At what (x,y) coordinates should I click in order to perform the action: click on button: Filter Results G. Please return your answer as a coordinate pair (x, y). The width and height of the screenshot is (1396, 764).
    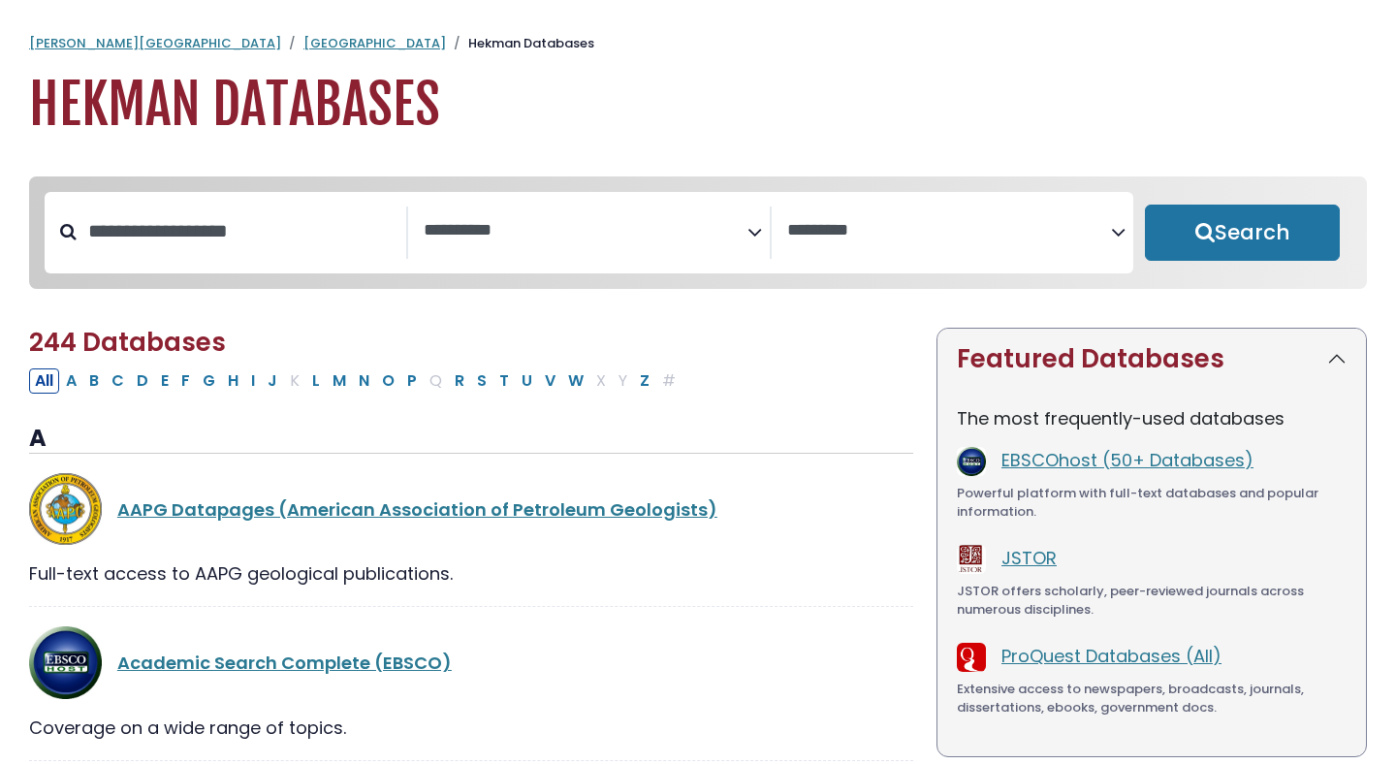
    Looking at the image, I should click on (208, 381).